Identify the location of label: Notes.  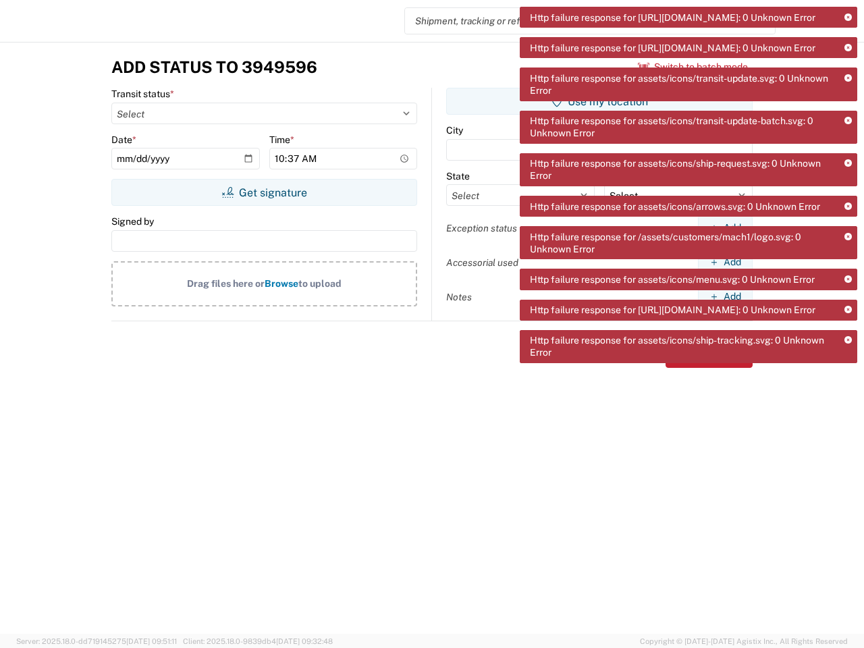
(459, 297).